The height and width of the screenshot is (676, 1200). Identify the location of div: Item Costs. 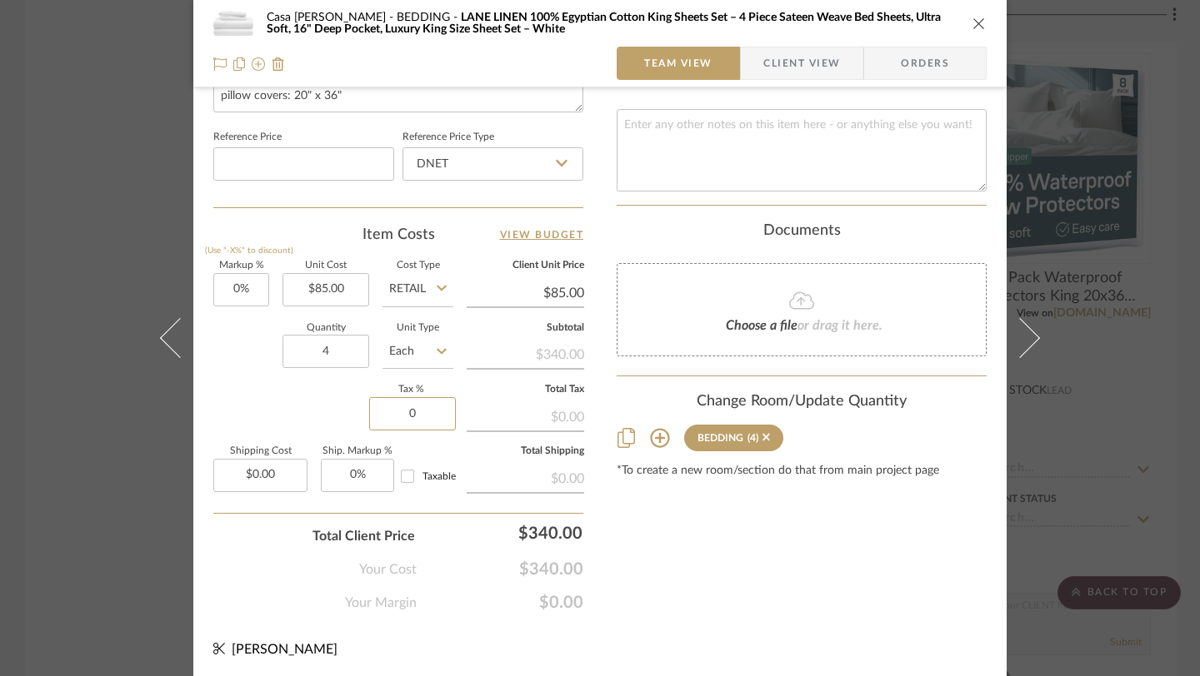
(398, 235).